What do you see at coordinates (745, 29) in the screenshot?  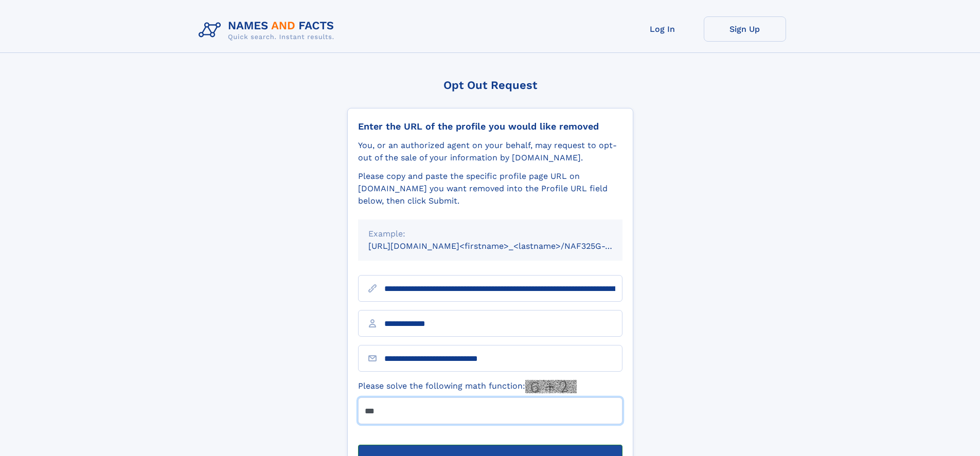 I see `a: Sign Up` at bounding box center [745, 29].